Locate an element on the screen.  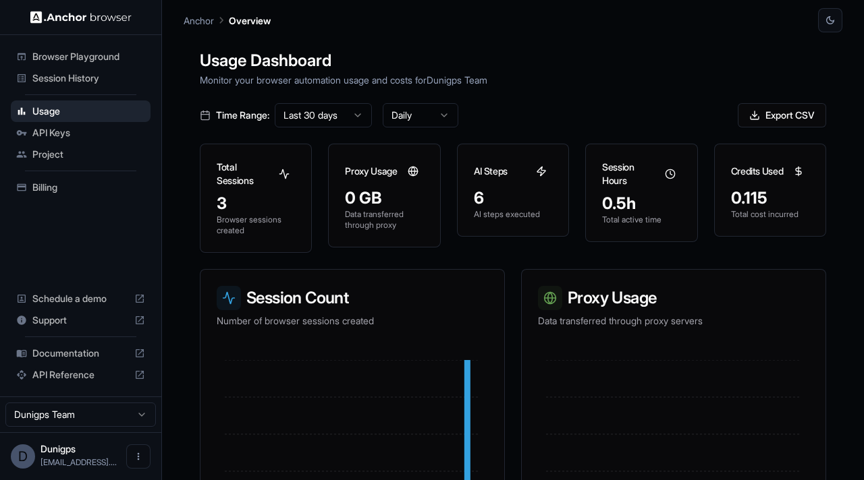
p: Data transferred through proxy servers is located at coordinates (673, 321).